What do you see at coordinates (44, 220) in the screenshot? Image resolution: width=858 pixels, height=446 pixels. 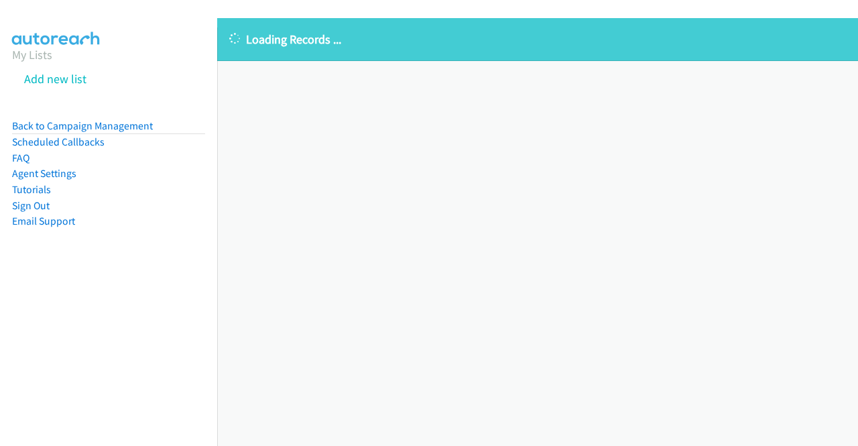 I see `a: Email Support` at bounding box center [44, 220].